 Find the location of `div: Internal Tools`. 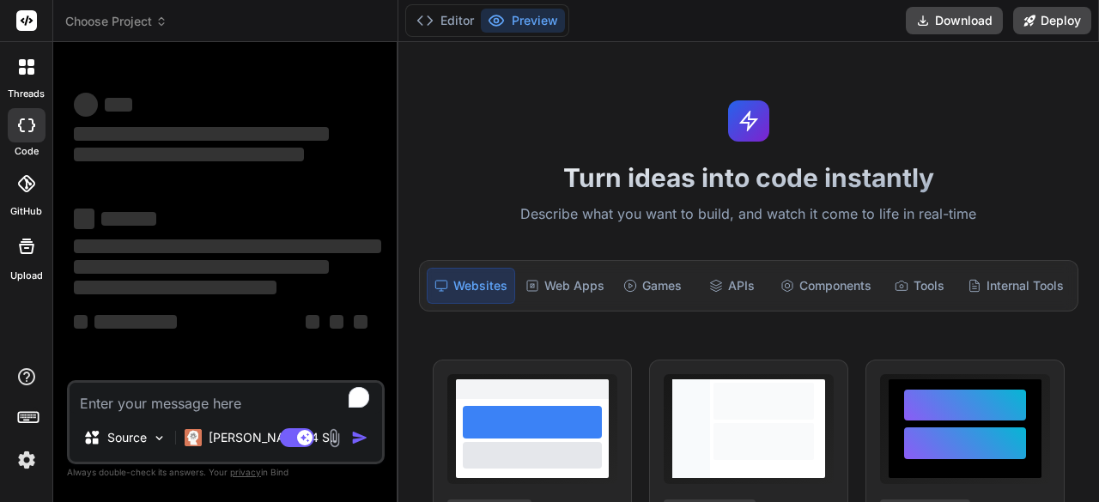

div: Internal Tools is located at coordinates (1016, 286).